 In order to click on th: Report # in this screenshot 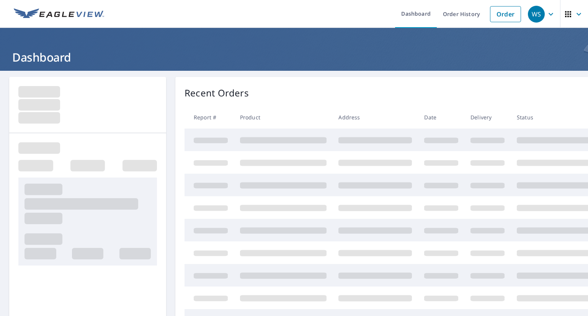, I will do `click(209, 117)`.